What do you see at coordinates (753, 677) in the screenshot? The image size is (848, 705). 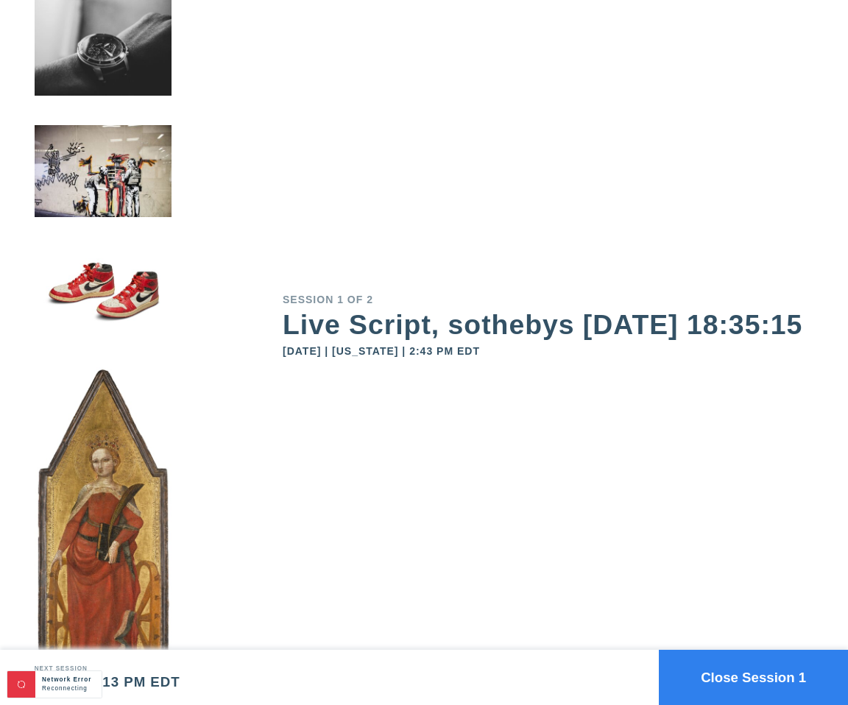 I see `button: Close Session 1` at bounding box center [753, 677].